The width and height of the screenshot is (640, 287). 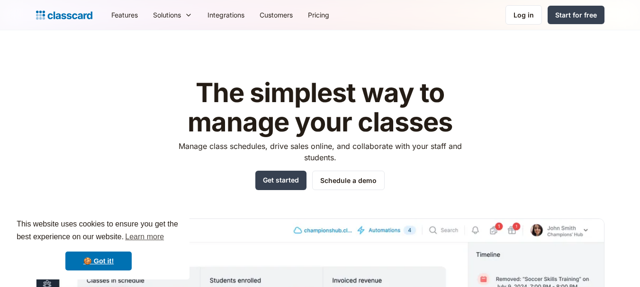 What do you see at coordinates (276, 15) in the screenshot?
I see `a: Customers` at bounding box center [276, 15].